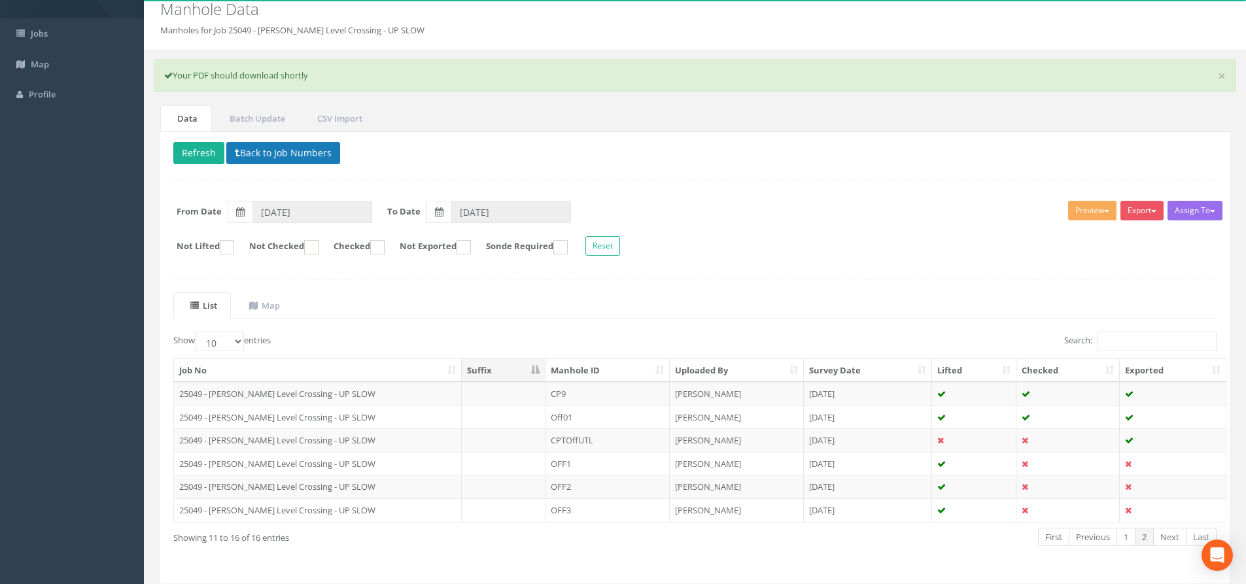 The width and height of the screenshot is (1246, 584). I want to click on div: Open Intercom Messenger, so click(1217, 555).